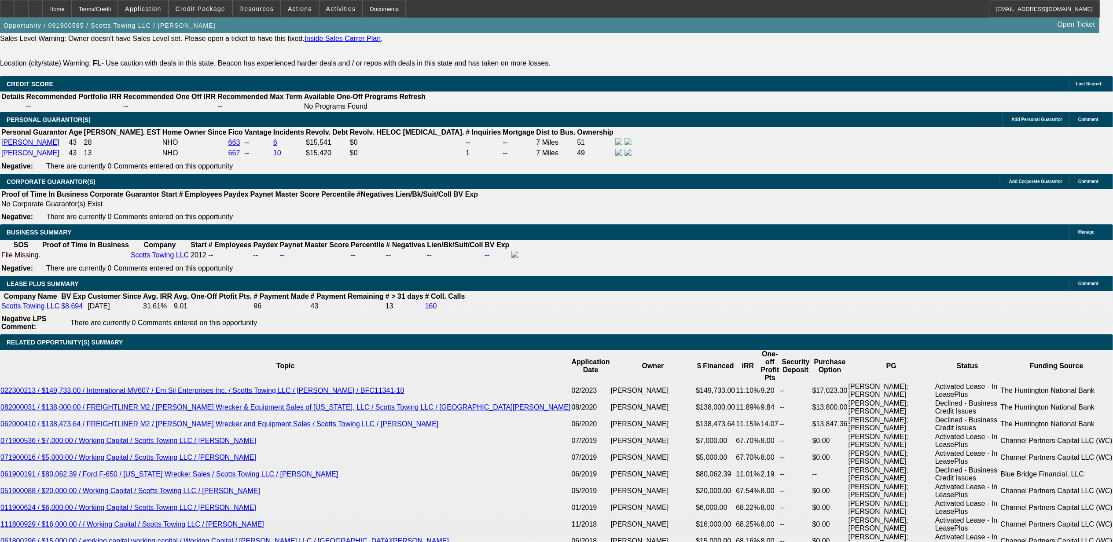 The image size is (1113, 542). Describe the element at coordinates (140, 166) in the screenshot. I see `span: There are currently 0 Comments entered on this opportunity` at that location.